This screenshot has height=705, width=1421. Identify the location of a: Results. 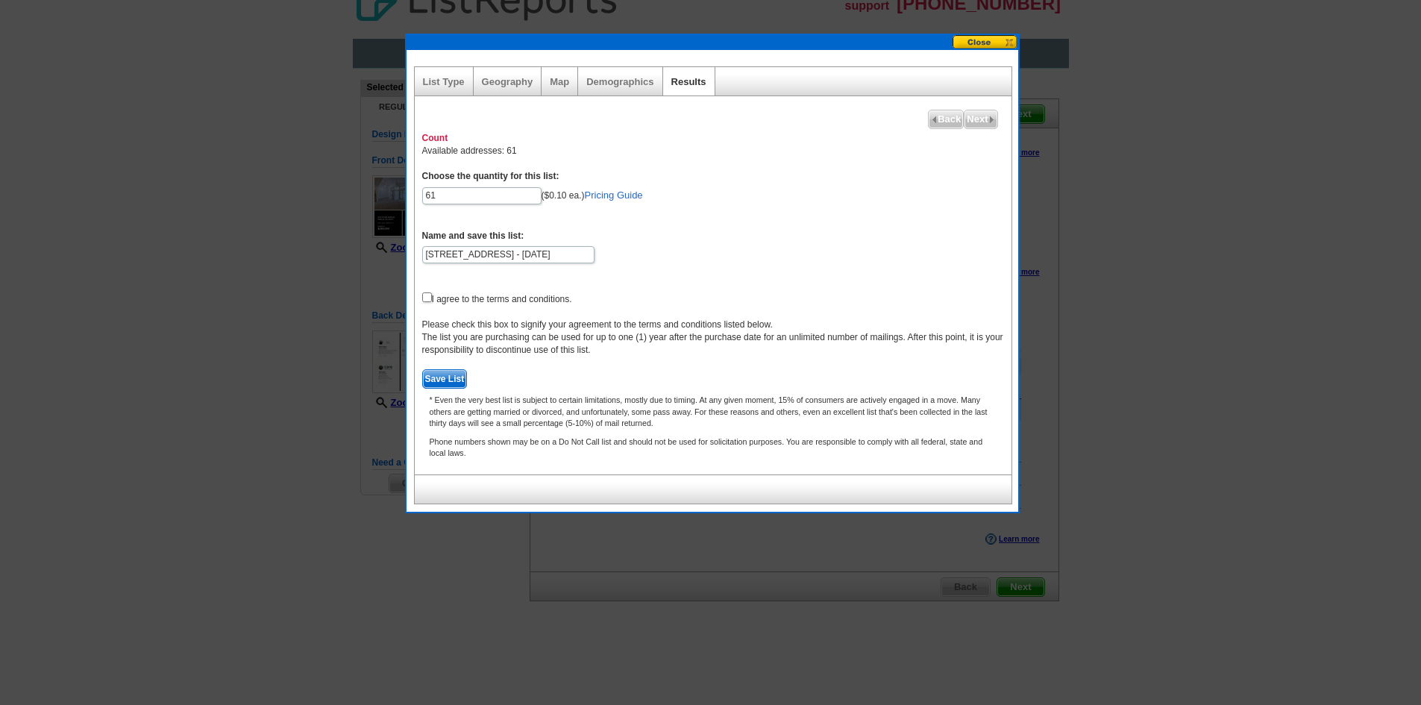
(688, 81).